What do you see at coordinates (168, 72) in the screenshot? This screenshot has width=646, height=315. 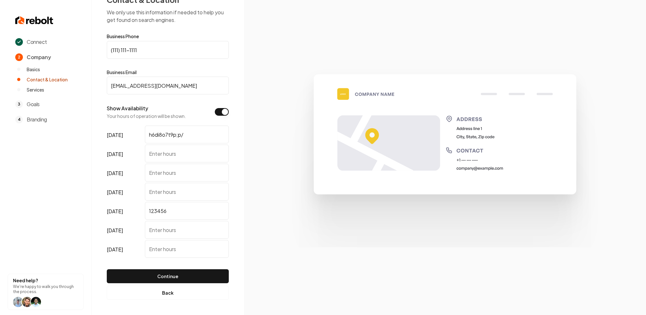 I see `label: Business Email` at bounding box center [168, 72].